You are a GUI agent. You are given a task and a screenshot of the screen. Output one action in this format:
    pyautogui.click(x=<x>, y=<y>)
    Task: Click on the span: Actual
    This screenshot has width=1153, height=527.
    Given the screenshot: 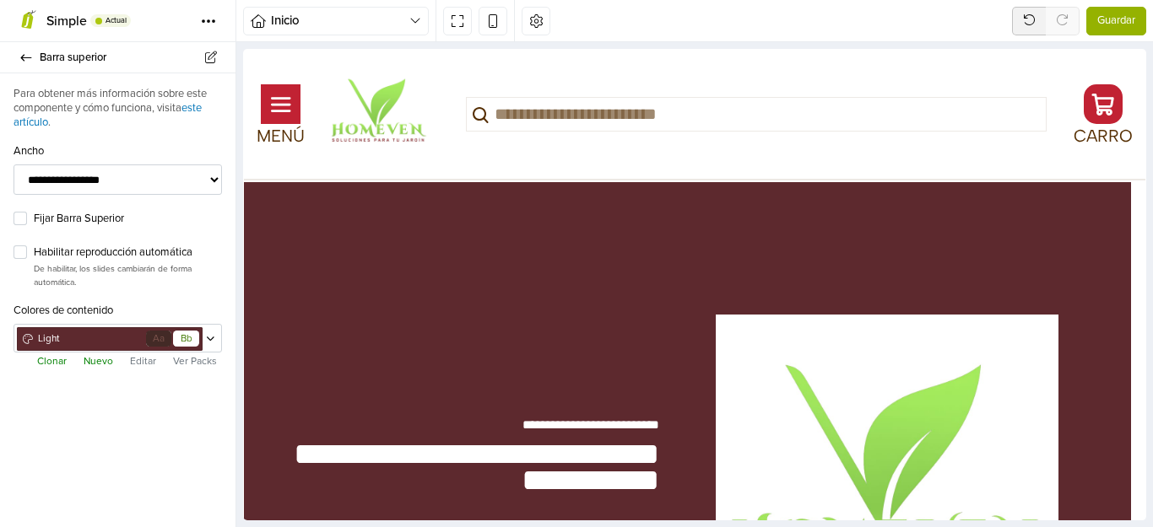 What is the action you would take?
    pyautogui.click(x=116, y=20)
    